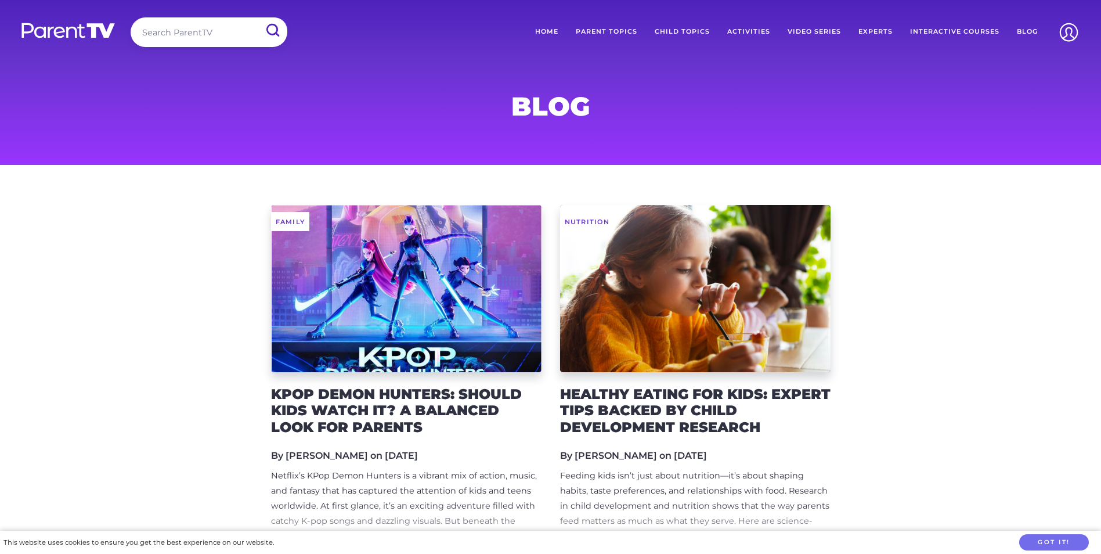 The image size is (1101, 554). What do you see at coordinates (748, 32) in the screenshot?
I see `a: Activities` at bounding box center [748, 32].